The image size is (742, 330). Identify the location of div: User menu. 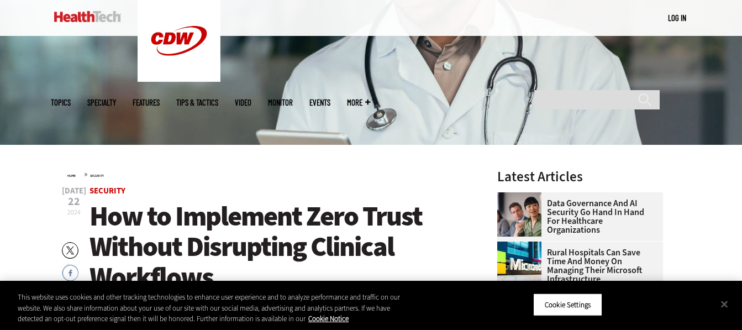
(677, 18).